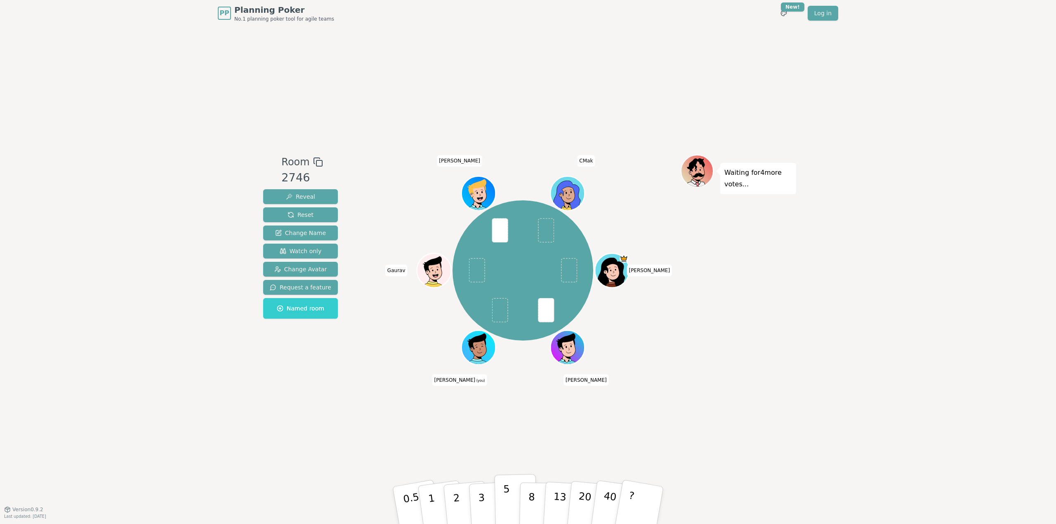  What do you see at coordinates (284, 10) in the screenshot?
I see `span: Planning Poker` at bounding box center [284, 10].